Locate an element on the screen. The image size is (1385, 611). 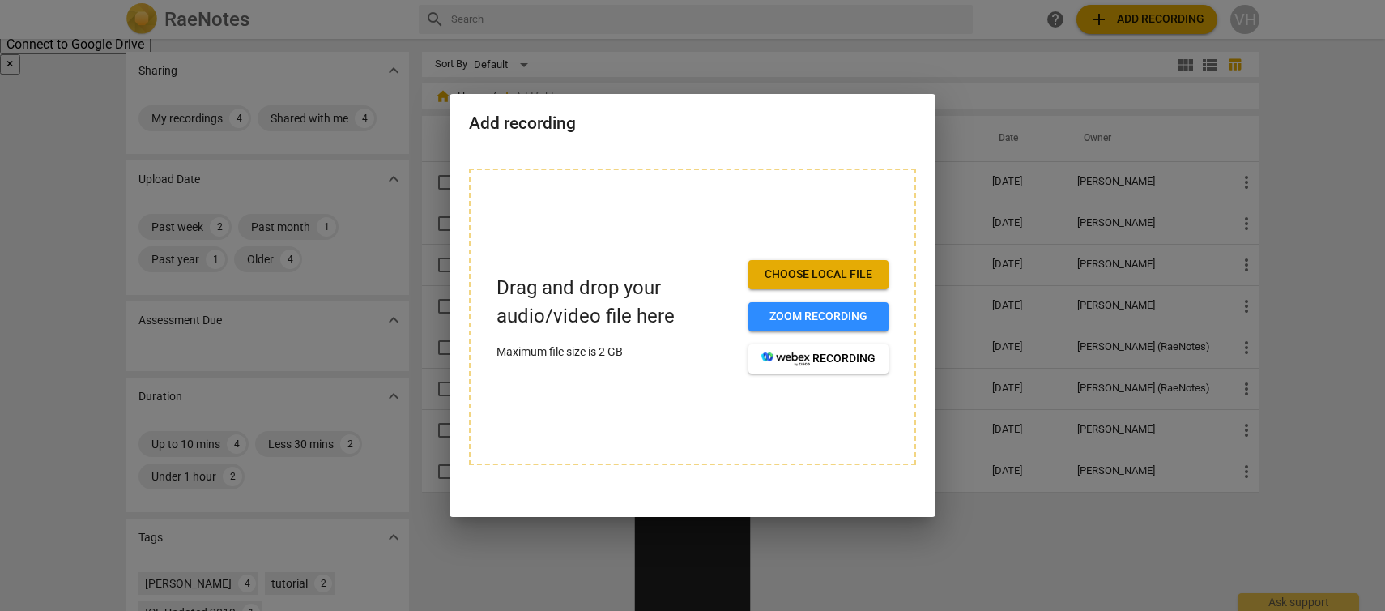
p: Drag and drop your audio/video file here is located at coordinates (616, 302).